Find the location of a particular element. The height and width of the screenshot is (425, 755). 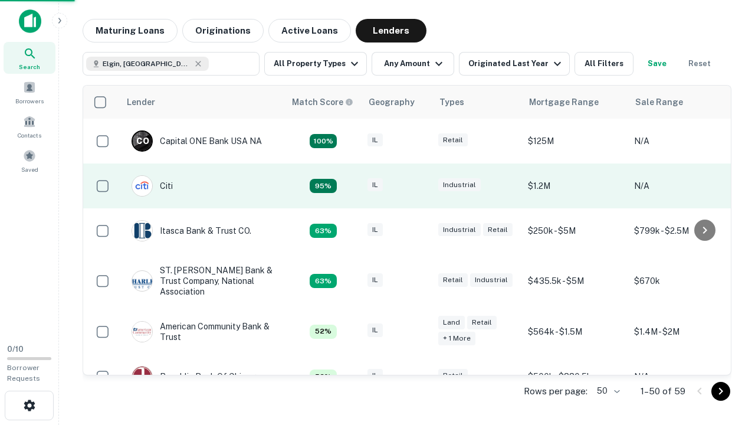

button: Maturing Loans is located at coordinates (130, 31).